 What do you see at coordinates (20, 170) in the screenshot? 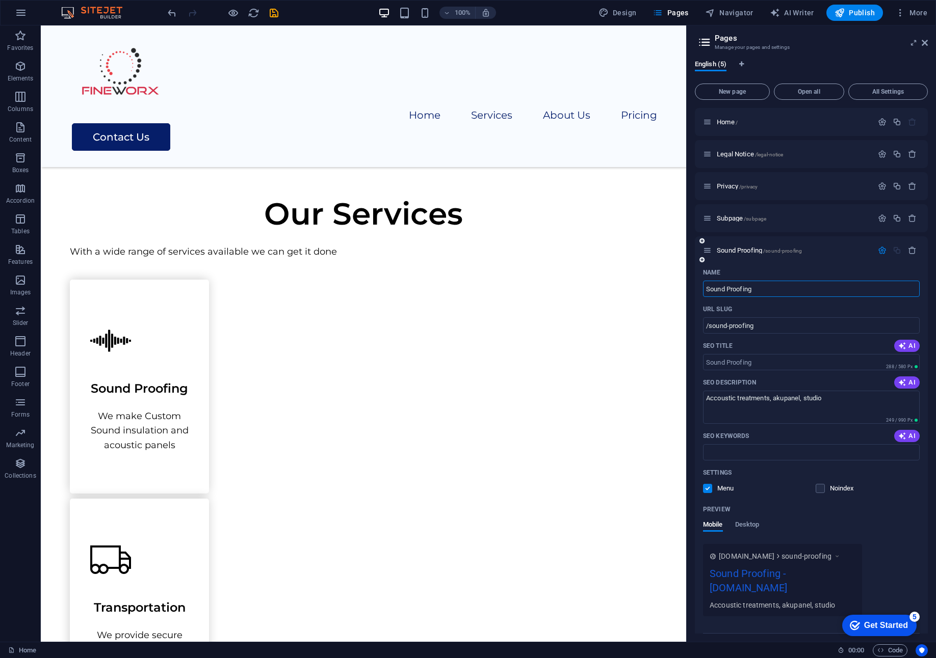
I see `p: Boxes` at bounding box center [20, 170].